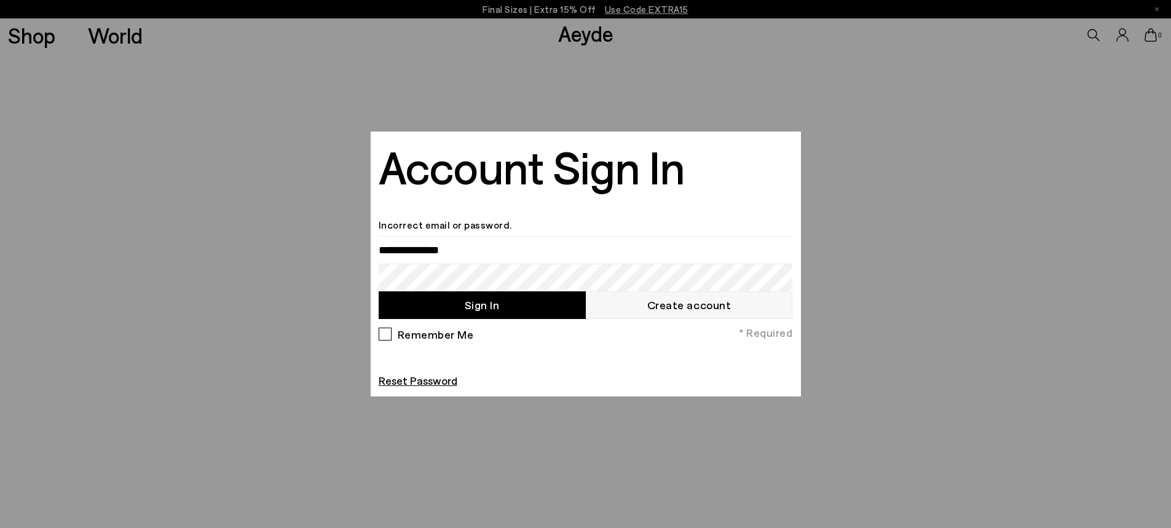  I want to click on a: Reset Password, so click(418, 381).